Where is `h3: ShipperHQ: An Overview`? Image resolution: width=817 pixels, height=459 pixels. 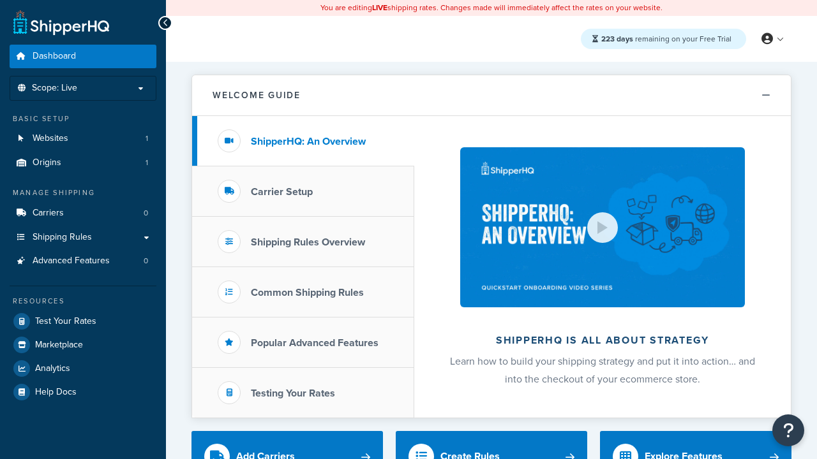 h3: ShipperHQ: An Overview is located at coordinates (308, 142).